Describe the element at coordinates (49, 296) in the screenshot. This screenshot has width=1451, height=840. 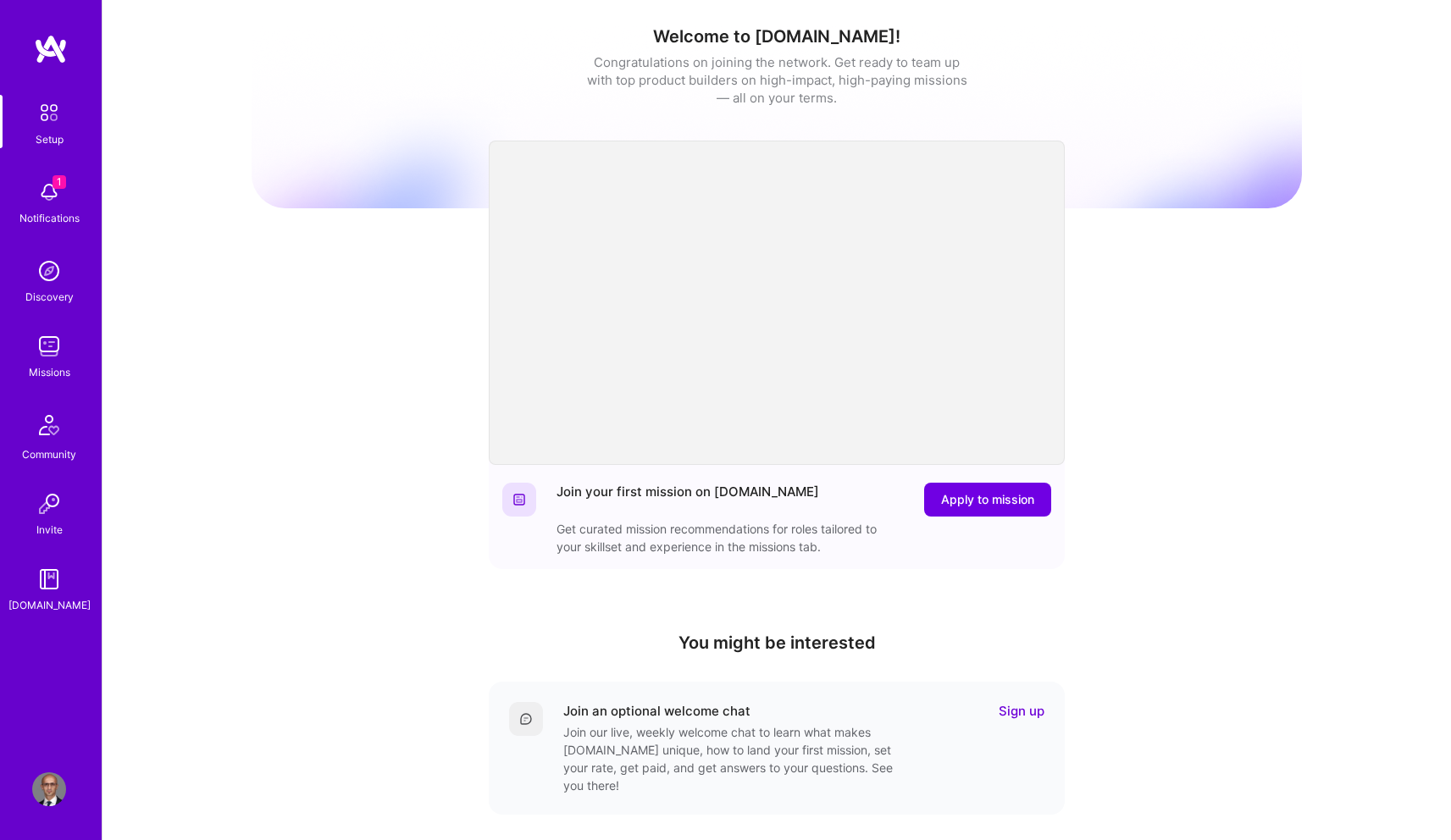
I see `div: Discovery` at that location.